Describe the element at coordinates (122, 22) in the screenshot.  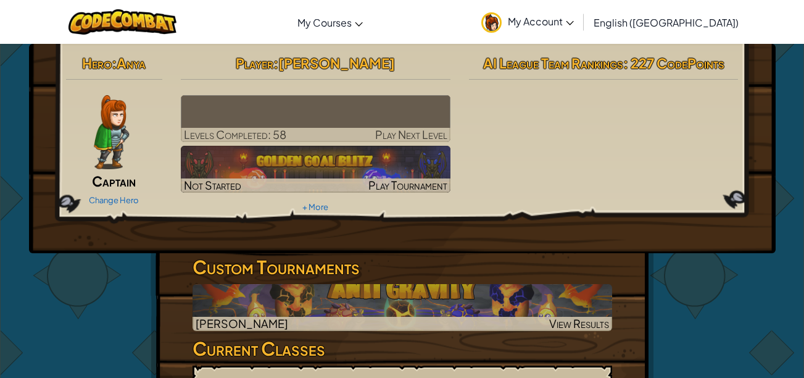
I see `a: CodeCombat logo` at that location.